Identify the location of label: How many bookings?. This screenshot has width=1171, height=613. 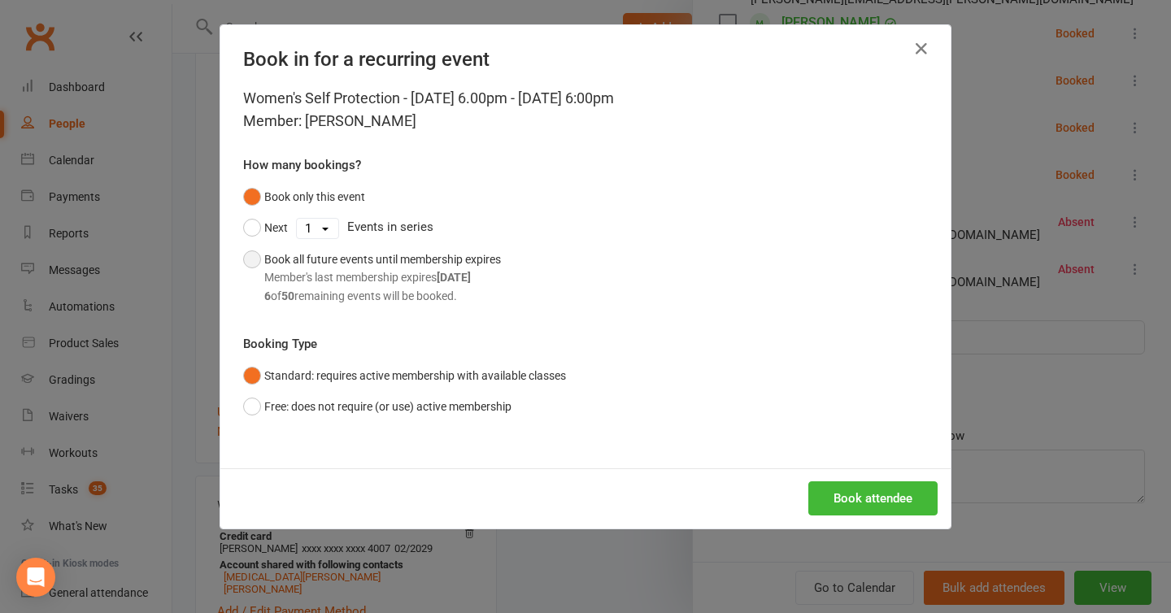
(302, 165).